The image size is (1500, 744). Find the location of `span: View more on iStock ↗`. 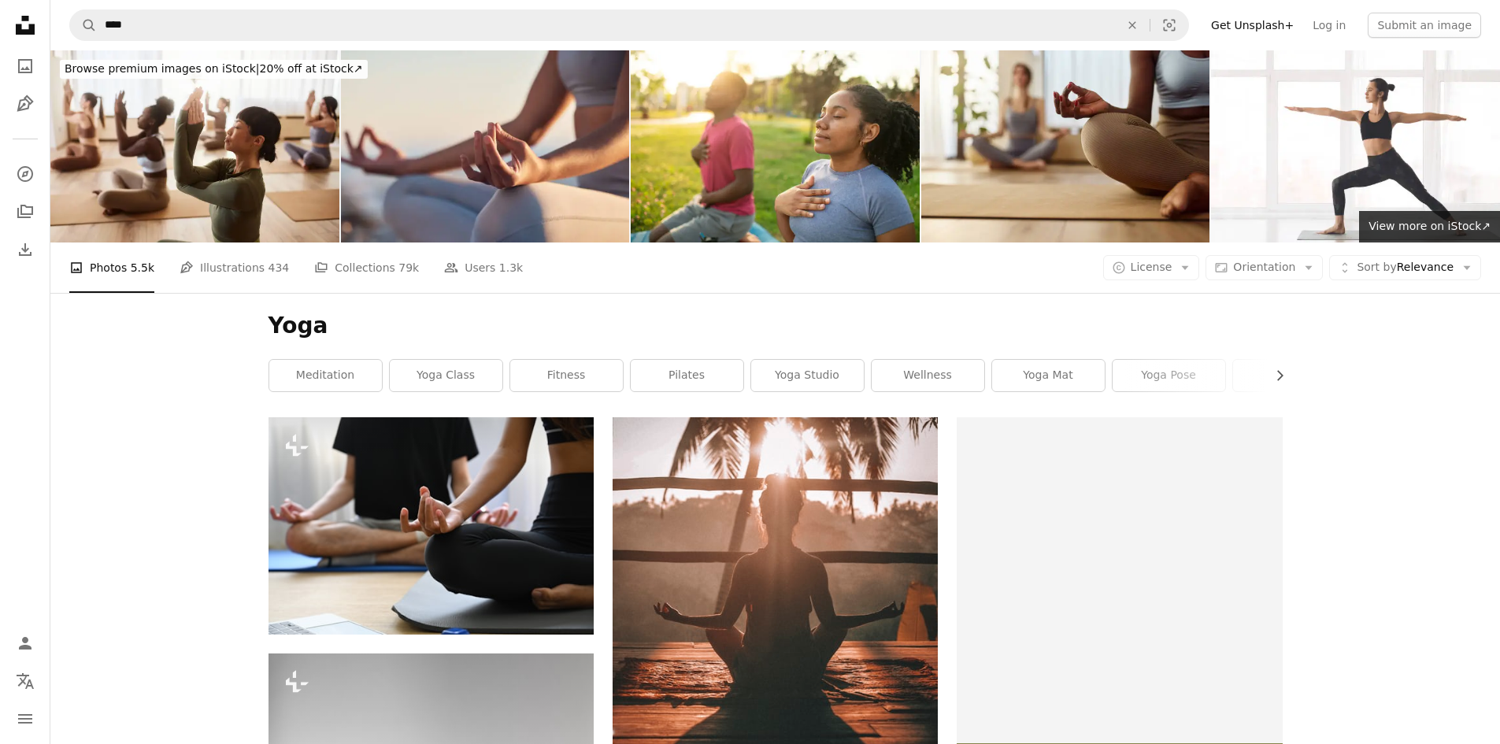

span: View more on iStock ↗ is located at coordinates (1429, 226).